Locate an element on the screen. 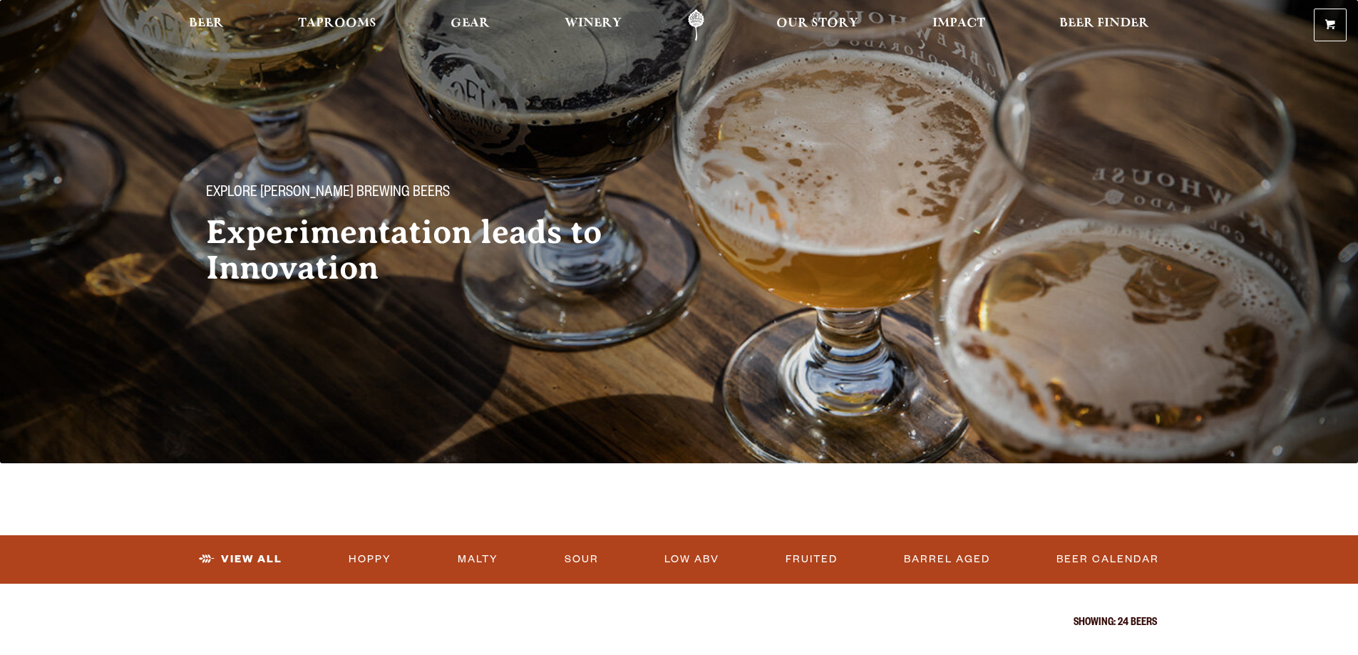  a: Taprooms is located at coordinates (337, 25).